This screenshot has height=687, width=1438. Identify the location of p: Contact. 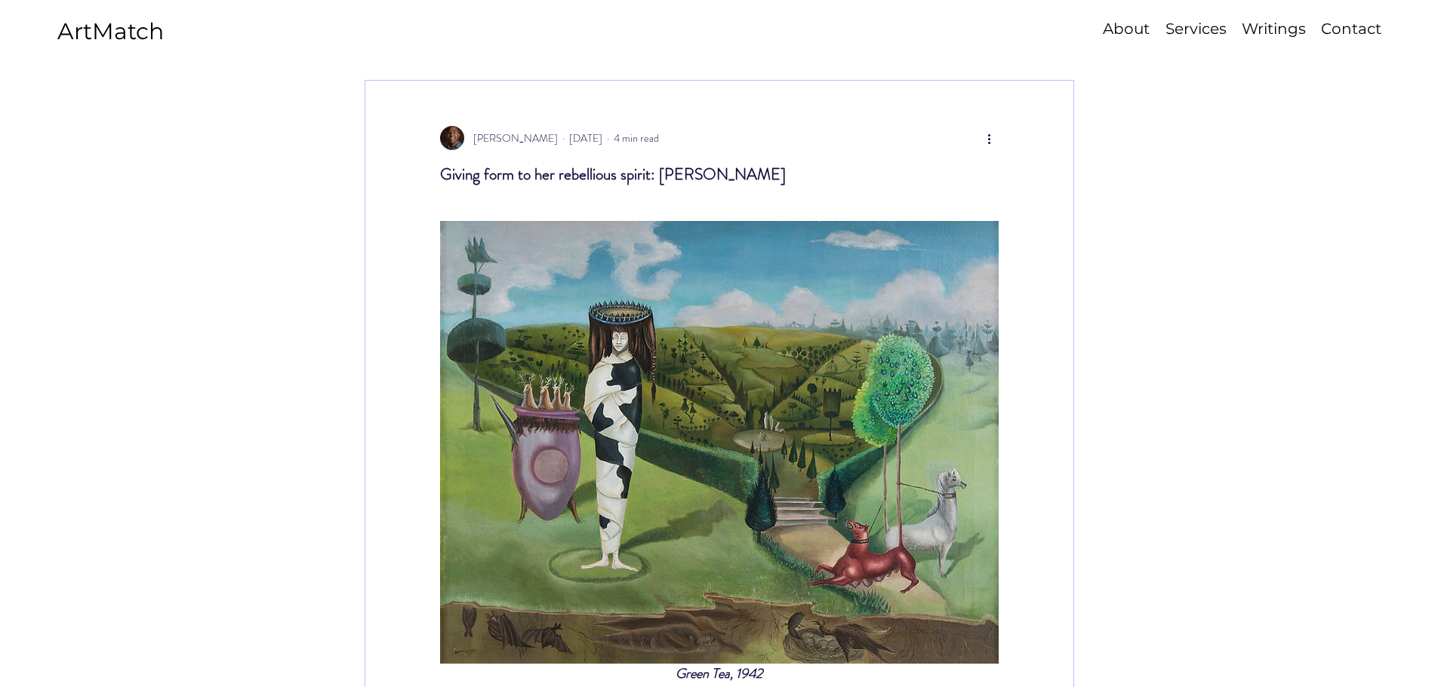
(1351, 29).